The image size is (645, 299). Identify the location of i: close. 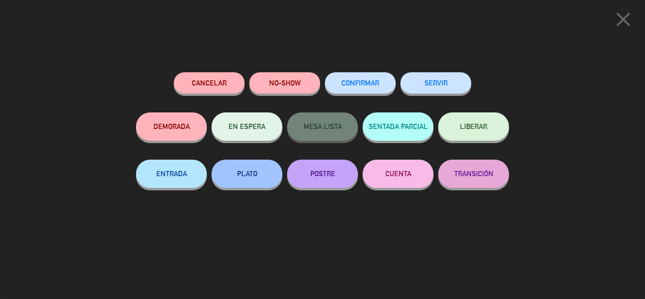
(623, 19).